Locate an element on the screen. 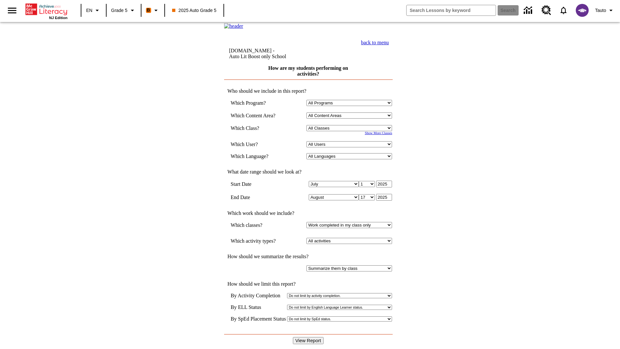  span: B is located at coordinates (149, 10).